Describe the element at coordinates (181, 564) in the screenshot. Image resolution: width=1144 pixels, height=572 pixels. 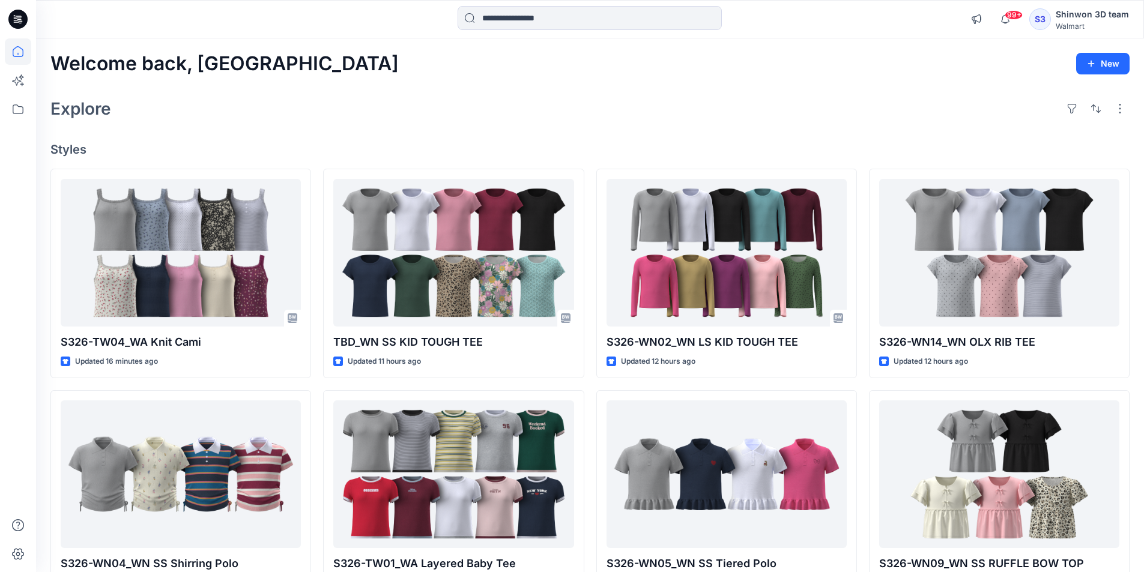
I see `p: S326-WN04_WN SS Shirring Polo` at that location.